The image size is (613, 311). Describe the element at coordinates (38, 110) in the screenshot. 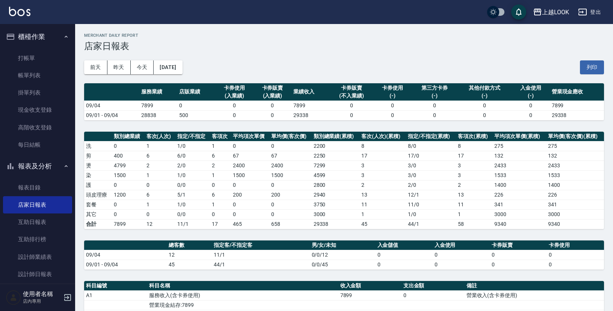

I see `a: 現金收支登錄` at that location.